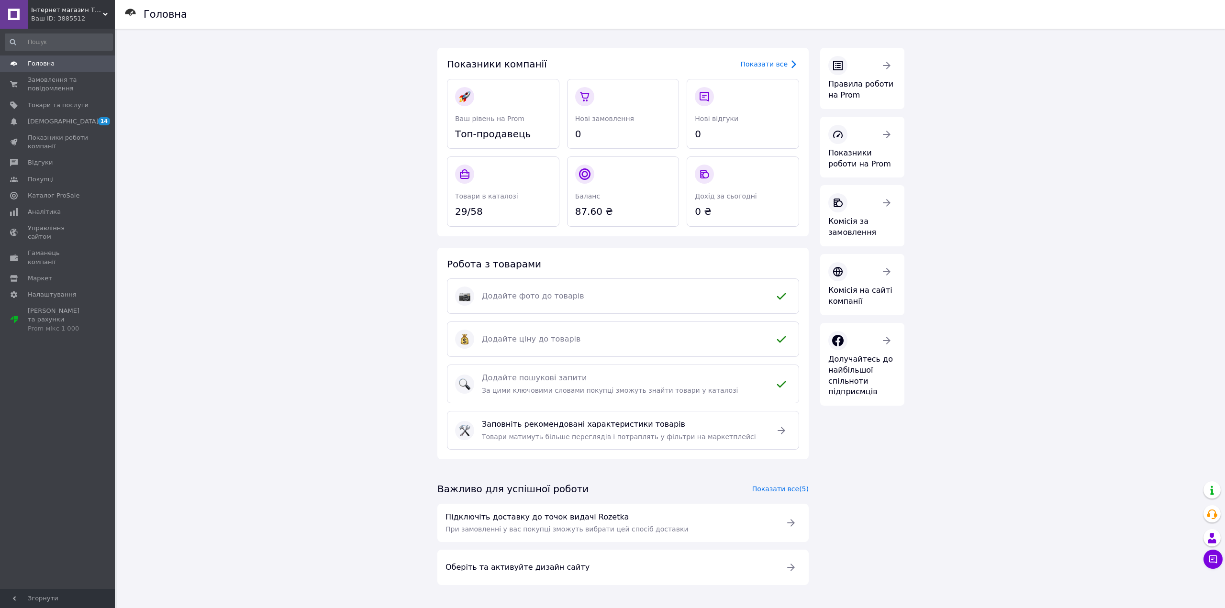 The width and height of the screenshot is (1225, 608). What do you see at coordinates (497, 64) in the screenshot?
I see `span: Показники компанії` at bounding box center [497, 64].